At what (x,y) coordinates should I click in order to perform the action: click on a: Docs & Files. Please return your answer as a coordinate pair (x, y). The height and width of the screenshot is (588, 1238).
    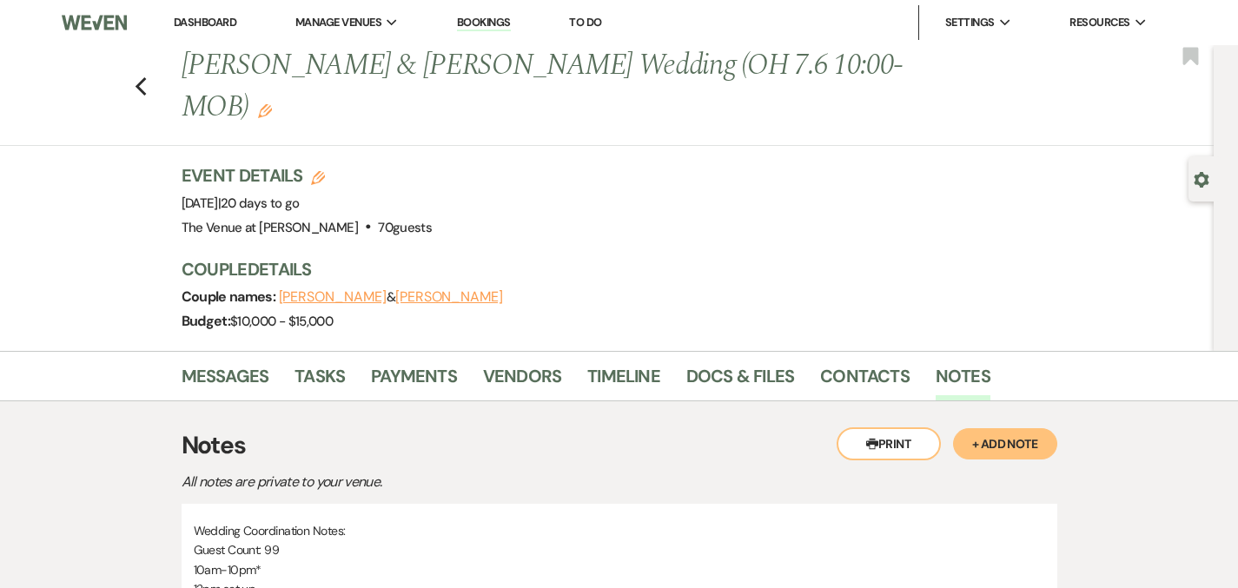
    Looking at the image, I should click on (740, 381).